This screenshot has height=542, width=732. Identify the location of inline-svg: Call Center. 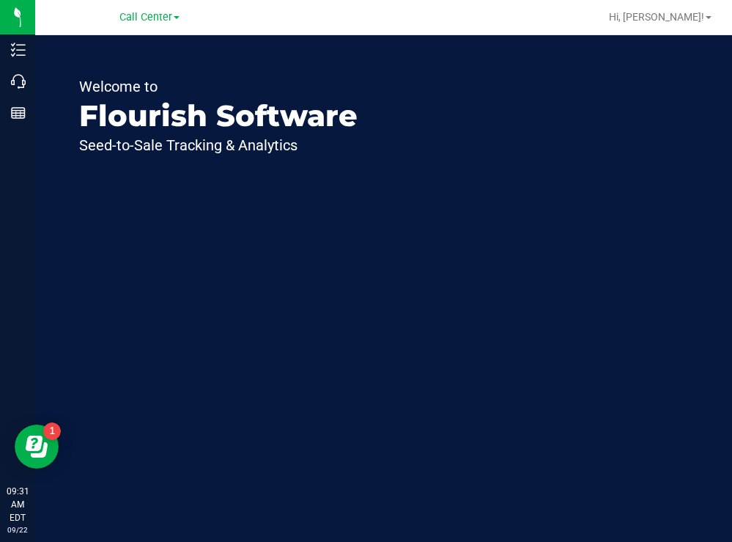
(18, 81).